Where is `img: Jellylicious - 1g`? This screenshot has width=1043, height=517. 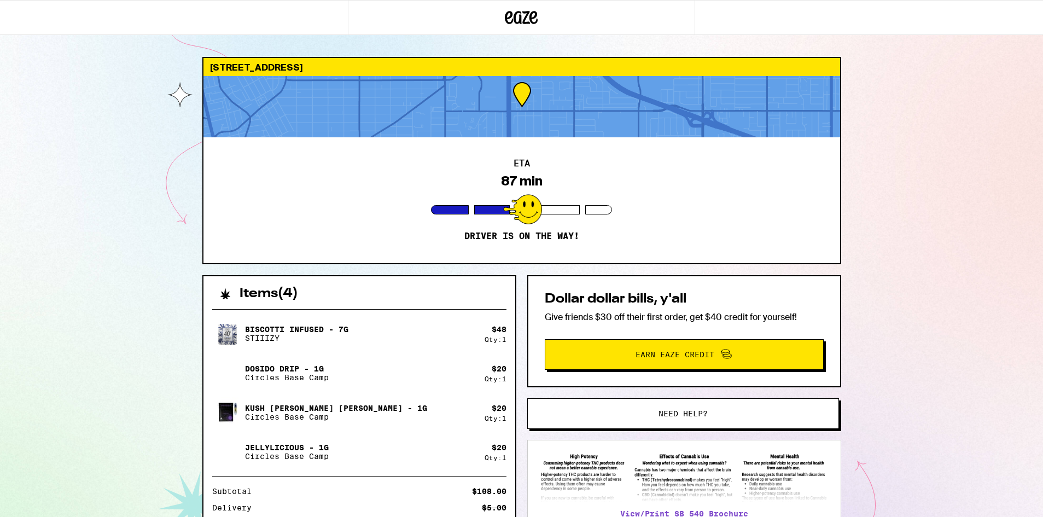 img: Jellylicious - 1g is located at coordinates (228, 452).